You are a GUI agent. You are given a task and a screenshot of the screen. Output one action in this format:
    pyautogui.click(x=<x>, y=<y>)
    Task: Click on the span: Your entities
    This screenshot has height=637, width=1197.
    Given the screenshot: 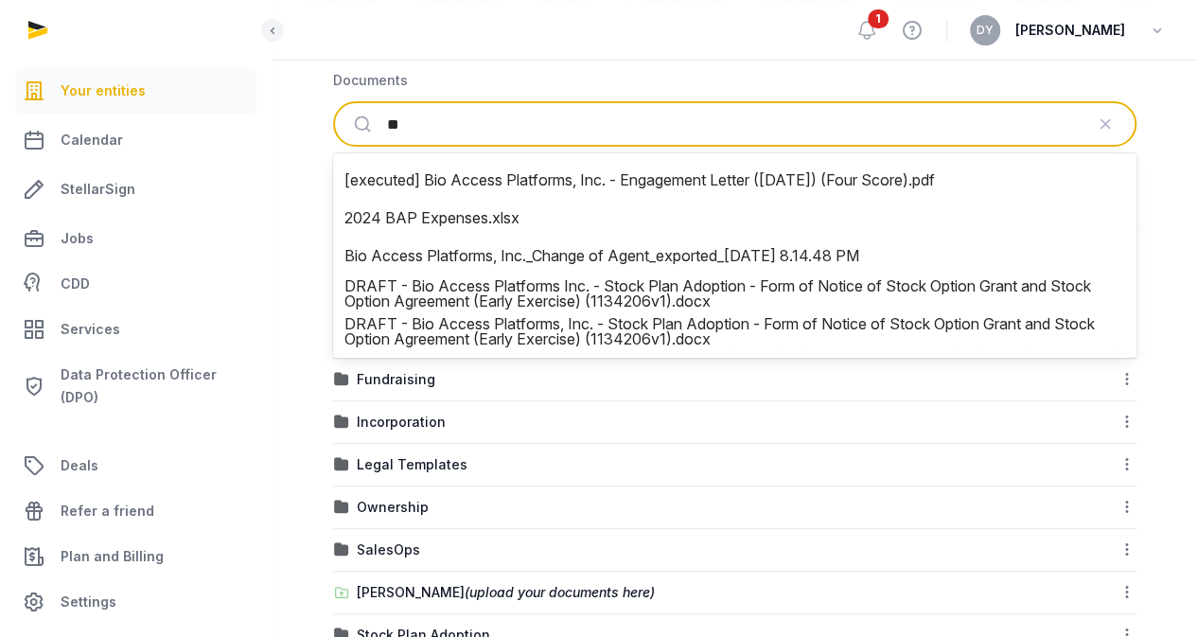 What is the action you would take?
    pyautogui.click(x=103, y=91)
    